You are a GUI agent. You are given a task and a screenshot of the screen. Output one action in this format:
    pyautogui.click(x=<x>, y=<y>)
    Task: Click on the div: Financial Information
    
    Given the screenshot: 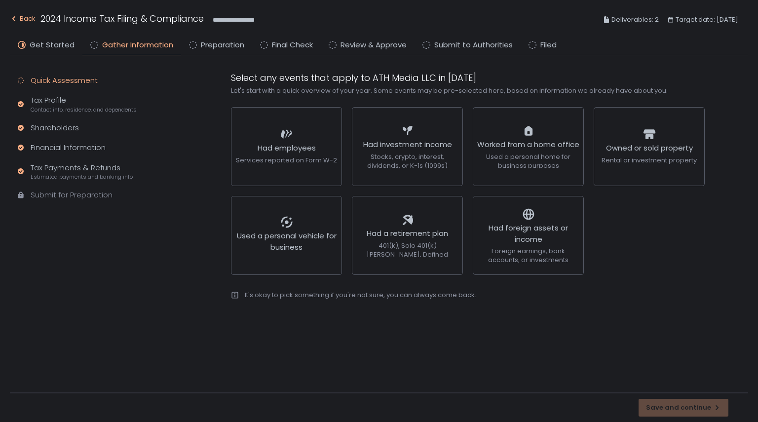 What is the action you would take?
    pyautogui.click(x=68, y=148)
    